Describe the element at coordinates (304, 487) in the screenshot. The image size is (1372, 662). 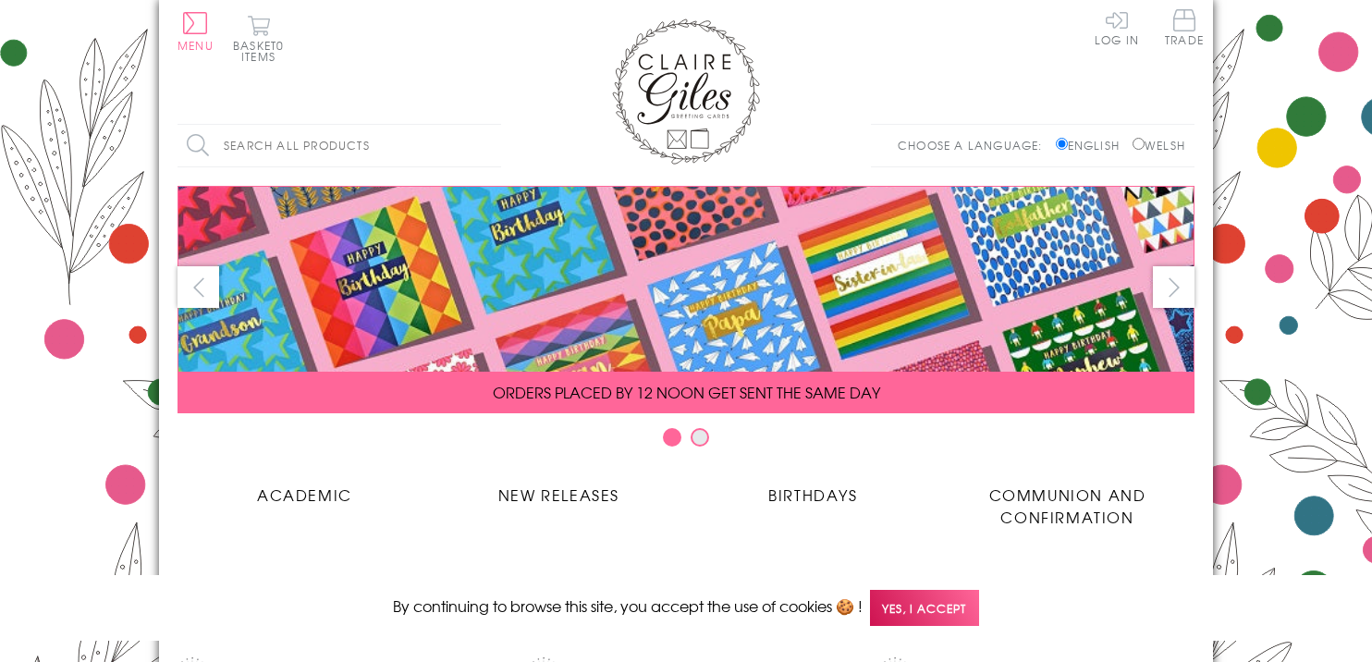
I see `a: Academic` at that location.